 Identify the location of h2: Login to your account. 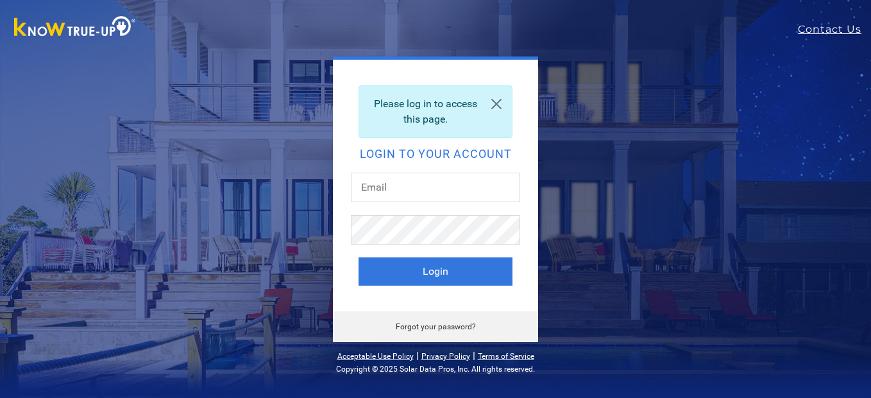
(436, 154).